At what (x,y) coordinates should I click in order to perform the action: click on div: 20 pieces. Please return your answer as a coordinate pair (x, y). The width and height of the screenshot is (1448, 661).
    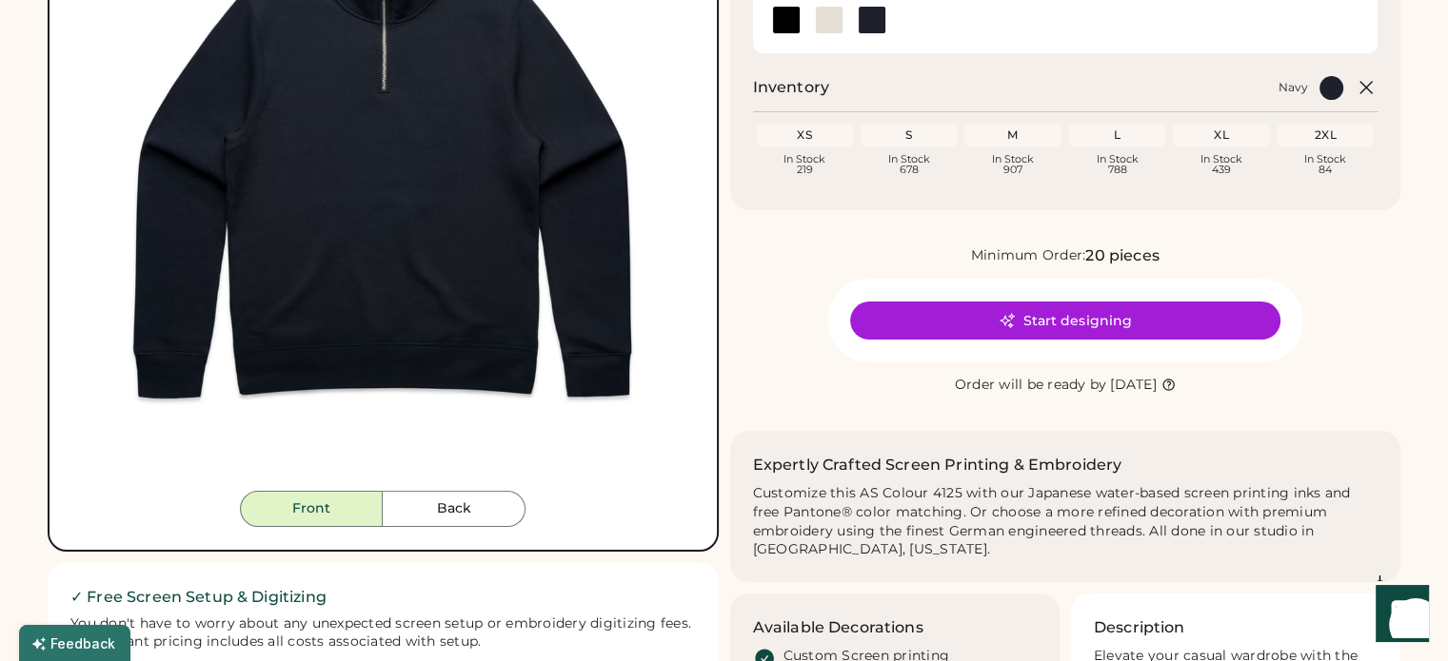
    Looking at the image, I should click on (1121, 256).